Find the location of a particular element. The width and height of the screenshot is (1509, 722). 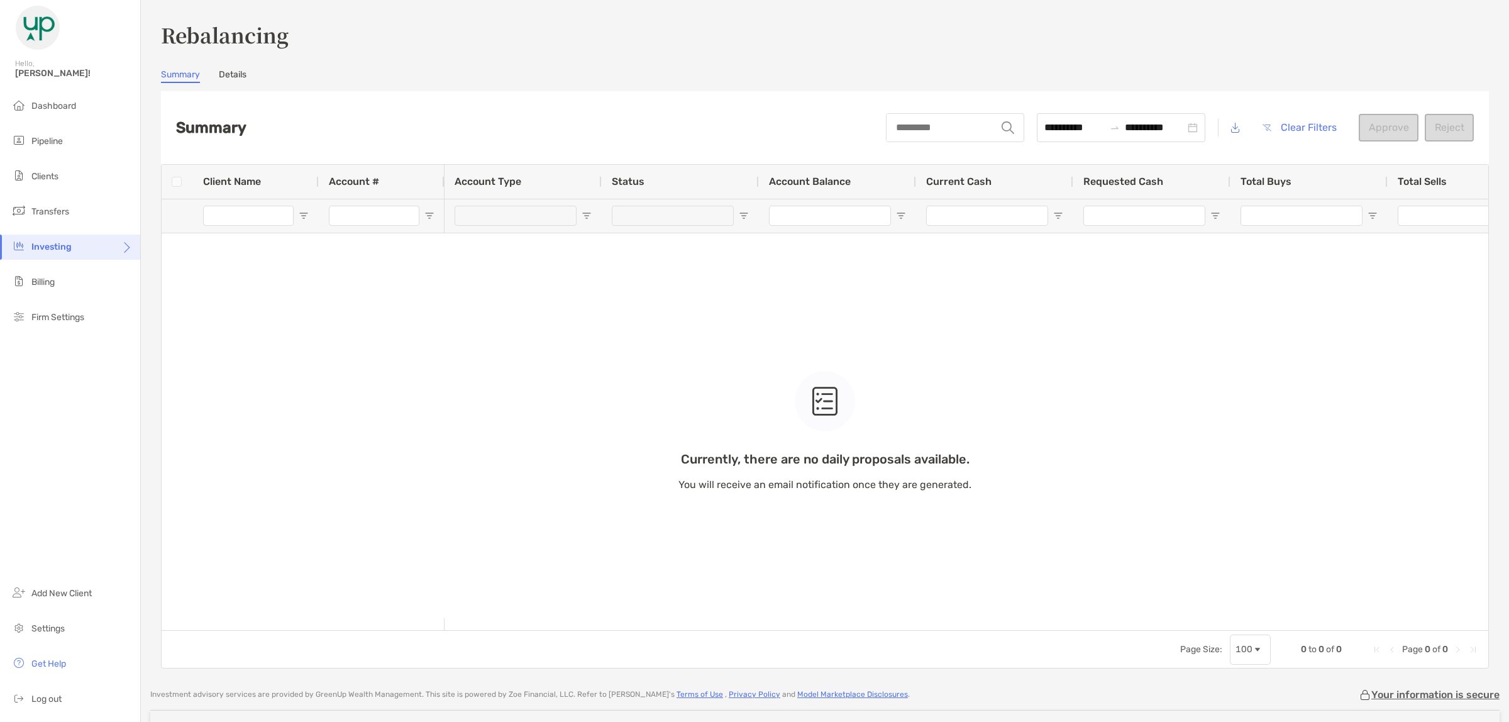

div: Page Size is located at coordinates (1250, 650).